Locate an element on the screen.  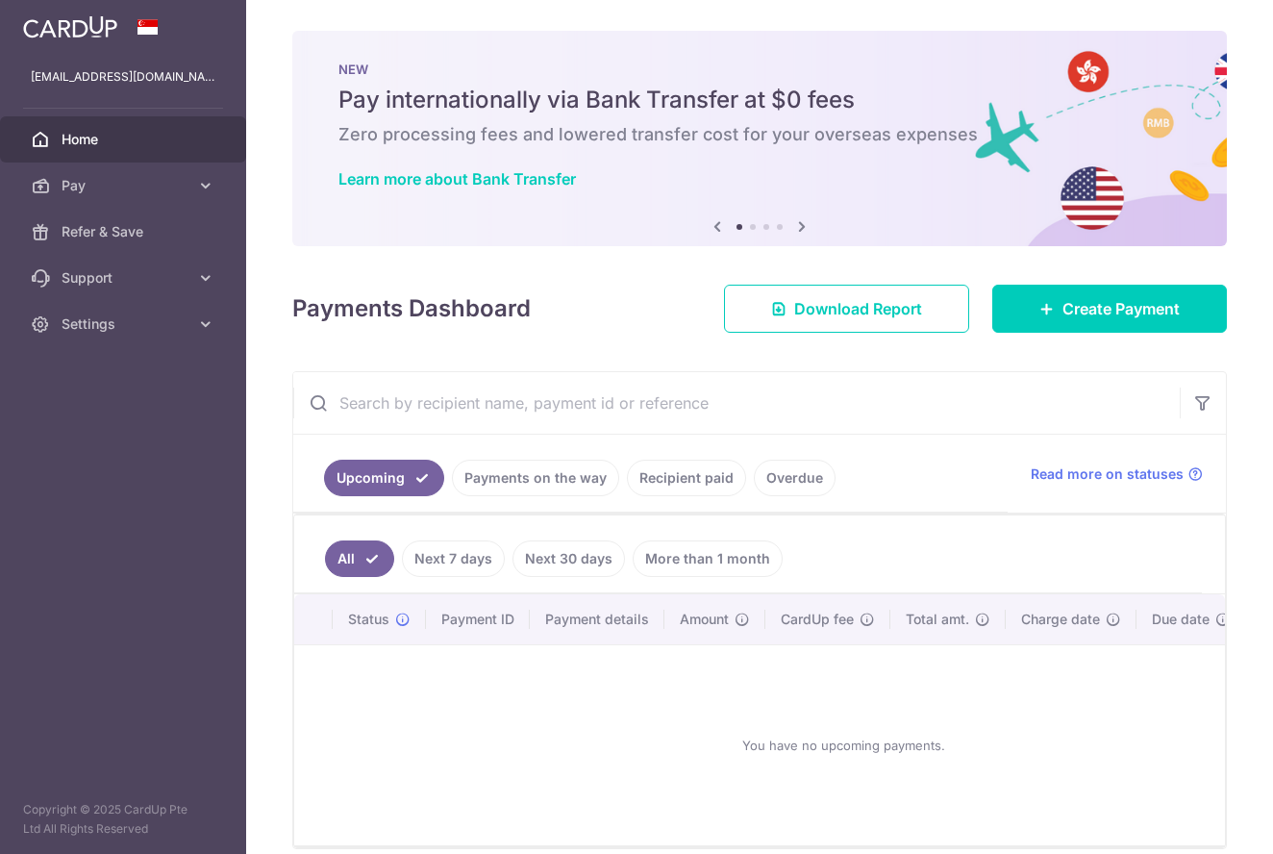
a: Recipient paid is located at coordinates (687, 478).